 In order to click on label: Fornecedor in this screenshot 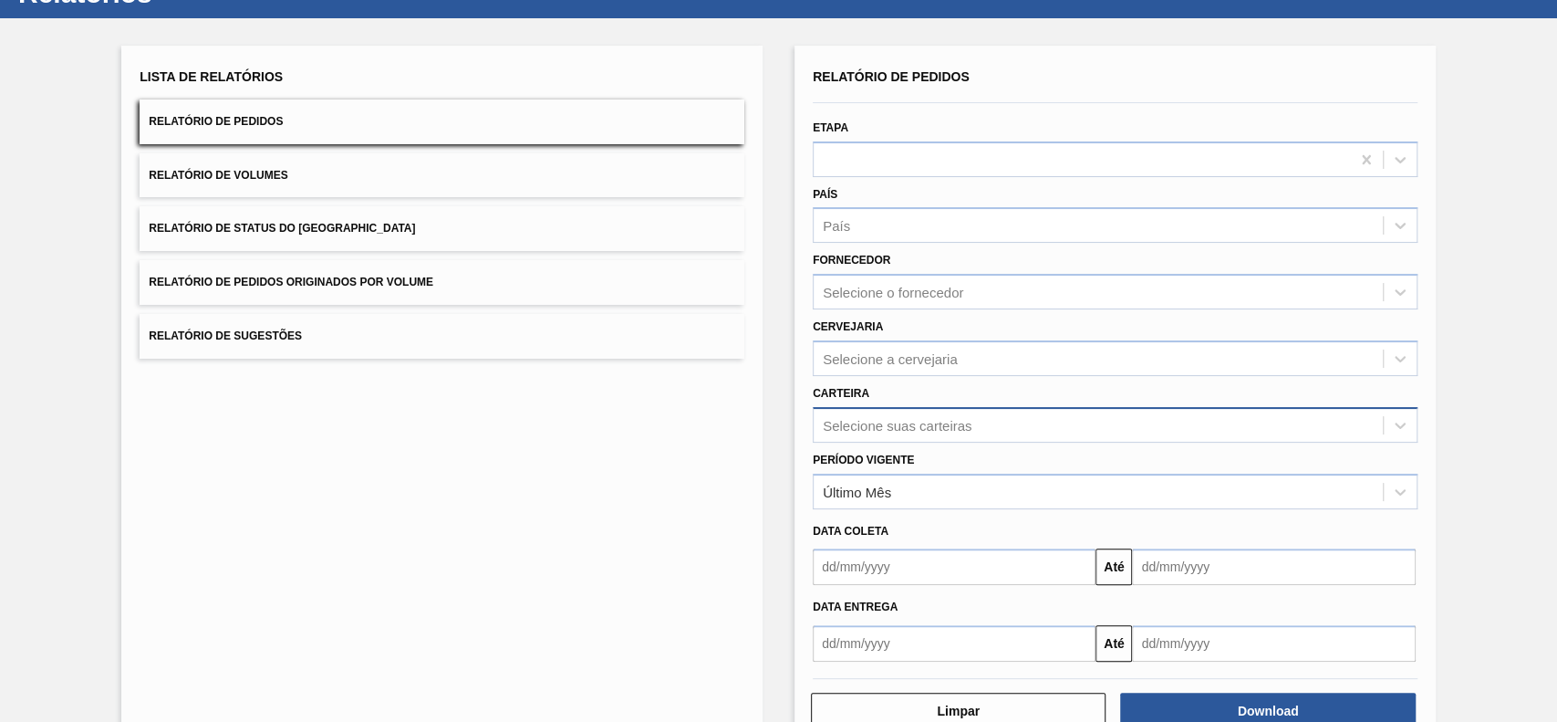, I will do `click(851, 260)`.